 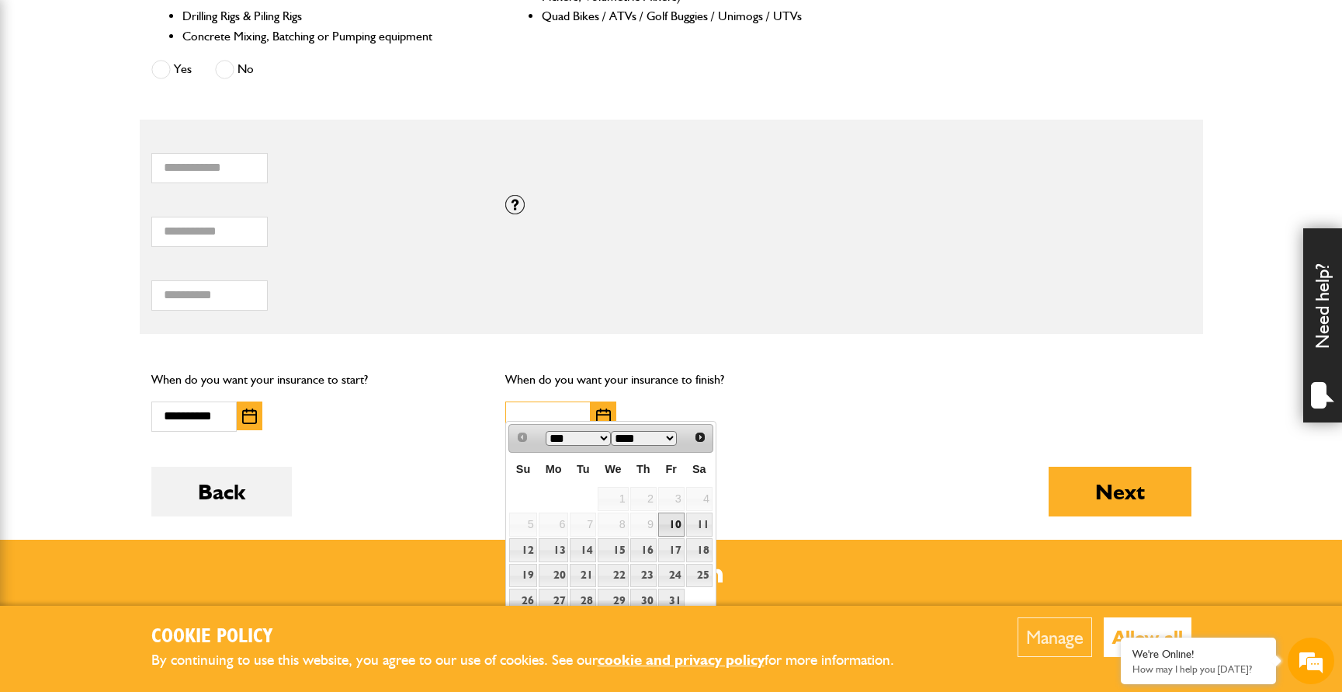 I want to click on button: Back, so click(x=221, y=491).